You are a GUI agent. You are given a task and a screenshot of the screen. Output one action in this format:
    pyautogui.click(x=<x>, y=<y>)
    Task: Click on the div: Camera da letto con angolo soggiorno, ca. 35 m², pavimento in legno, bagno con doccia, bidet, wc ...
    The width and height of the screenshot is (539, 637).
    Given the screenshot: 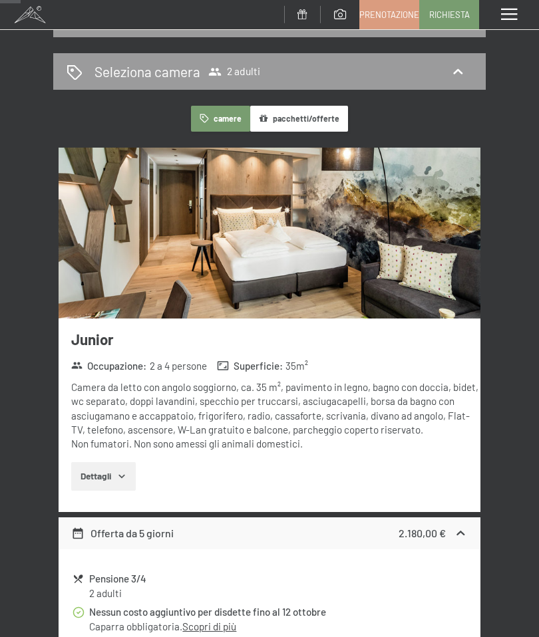 What is the action you would take?
    pyautogui.click(x=275, y=416)
    